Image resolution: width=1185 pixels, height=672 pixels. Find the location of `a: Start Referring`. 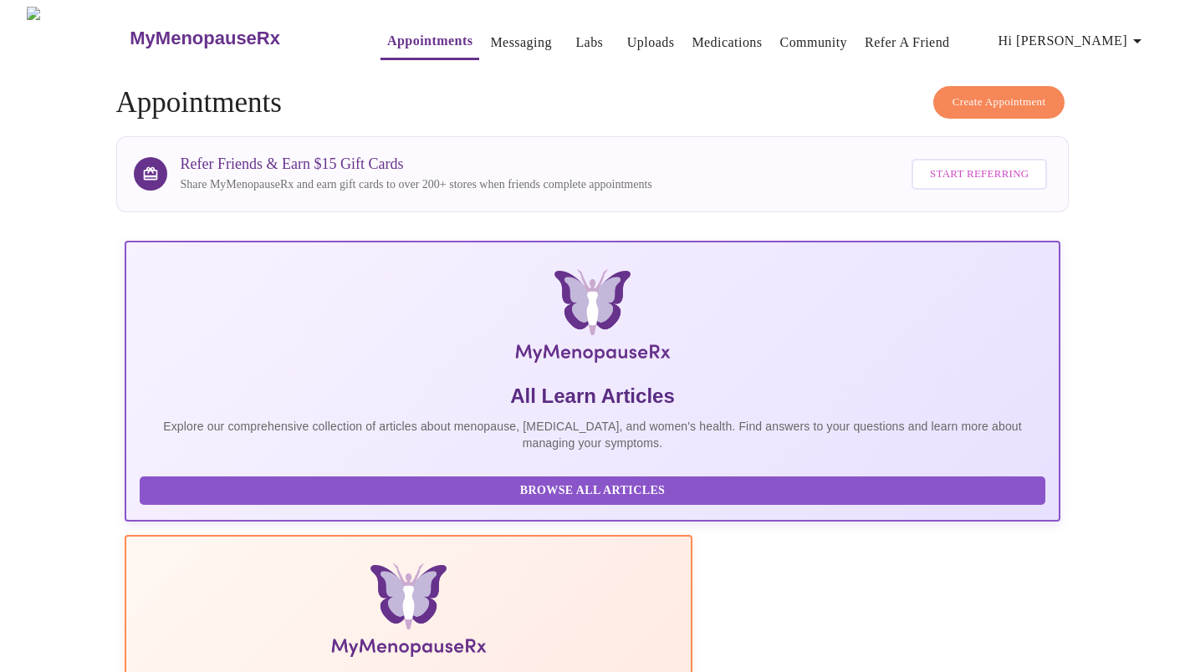

a: Start Referring is located at coordinates (979, 174).